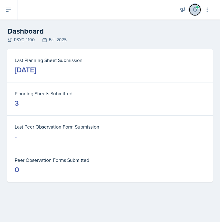 Image resolution: width=220 pixels, height=222 pixels. What do you see at coordinates (110, 160) in the screenshot?
I see `dt: Peer Observation Forms Submitted` at bounding box center [110, 160].